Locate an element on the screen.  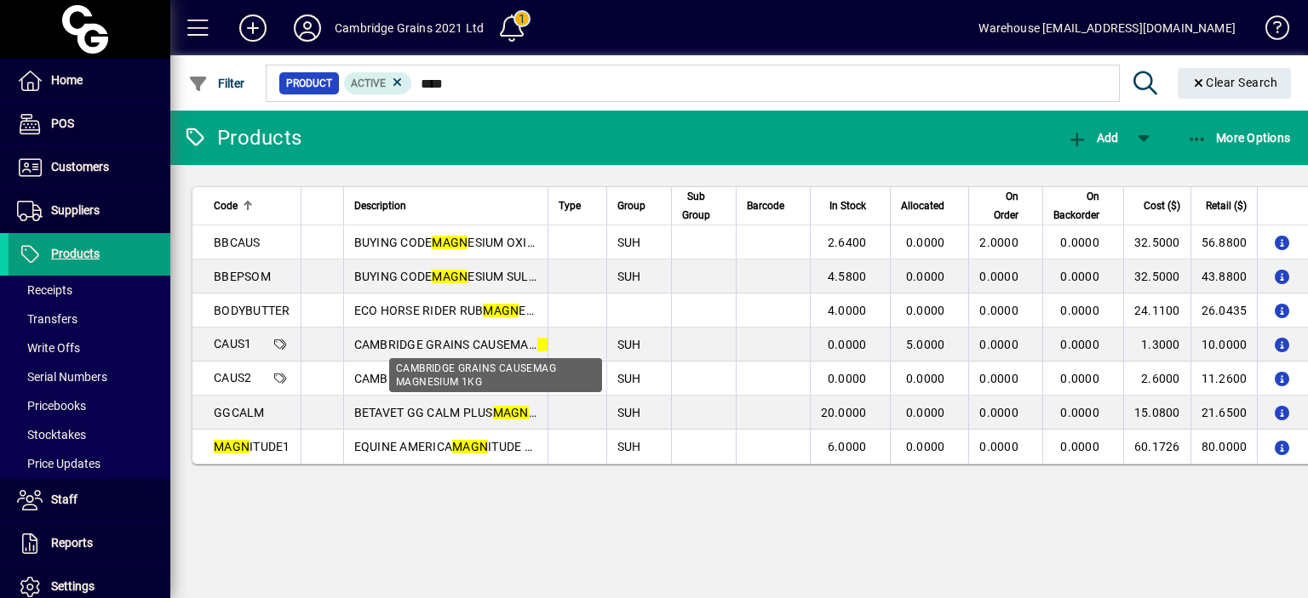
div: In Stock is located at coordinates (851, 206).